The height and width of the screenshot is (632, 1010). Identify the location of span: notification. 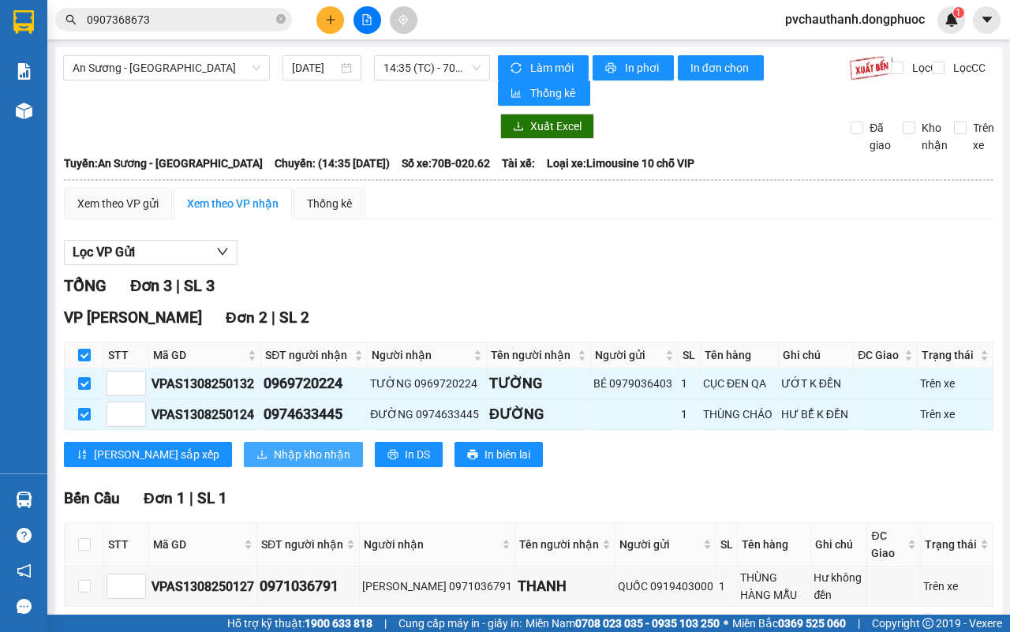
(24, 571).